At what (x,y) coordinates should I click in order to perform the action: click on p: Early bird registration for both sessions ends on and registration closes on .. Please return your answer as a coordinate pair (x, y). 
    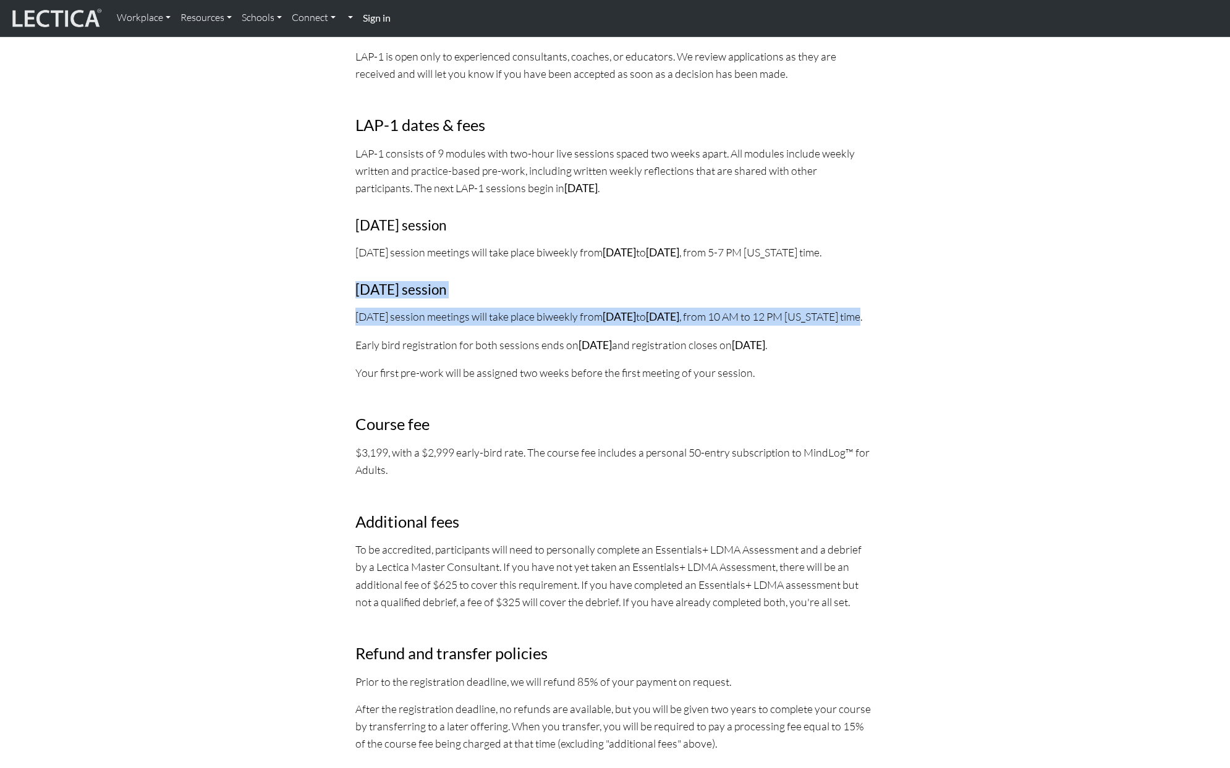
    Looking at the image, I should click on (615, 345).